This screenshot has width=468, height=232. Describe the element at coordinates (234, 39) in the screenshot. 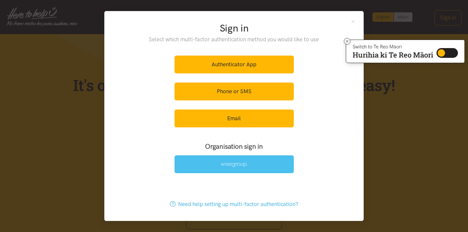

I see `p: Select which multi-factor authentication method you would like to use` at that location.